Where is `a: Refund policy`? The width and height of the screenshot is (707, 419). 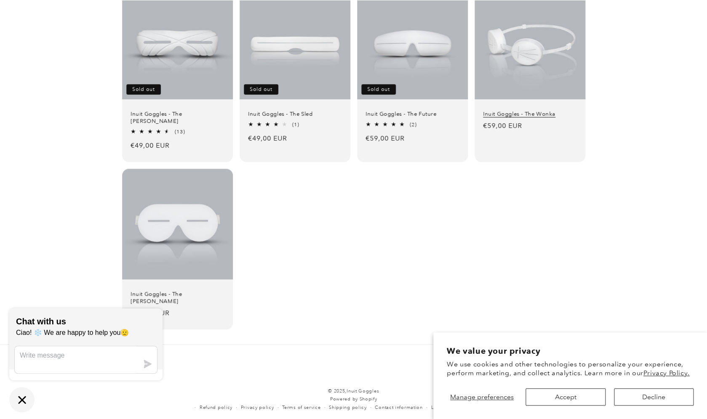
a: Refund policy is located at coordinates (216, 408).